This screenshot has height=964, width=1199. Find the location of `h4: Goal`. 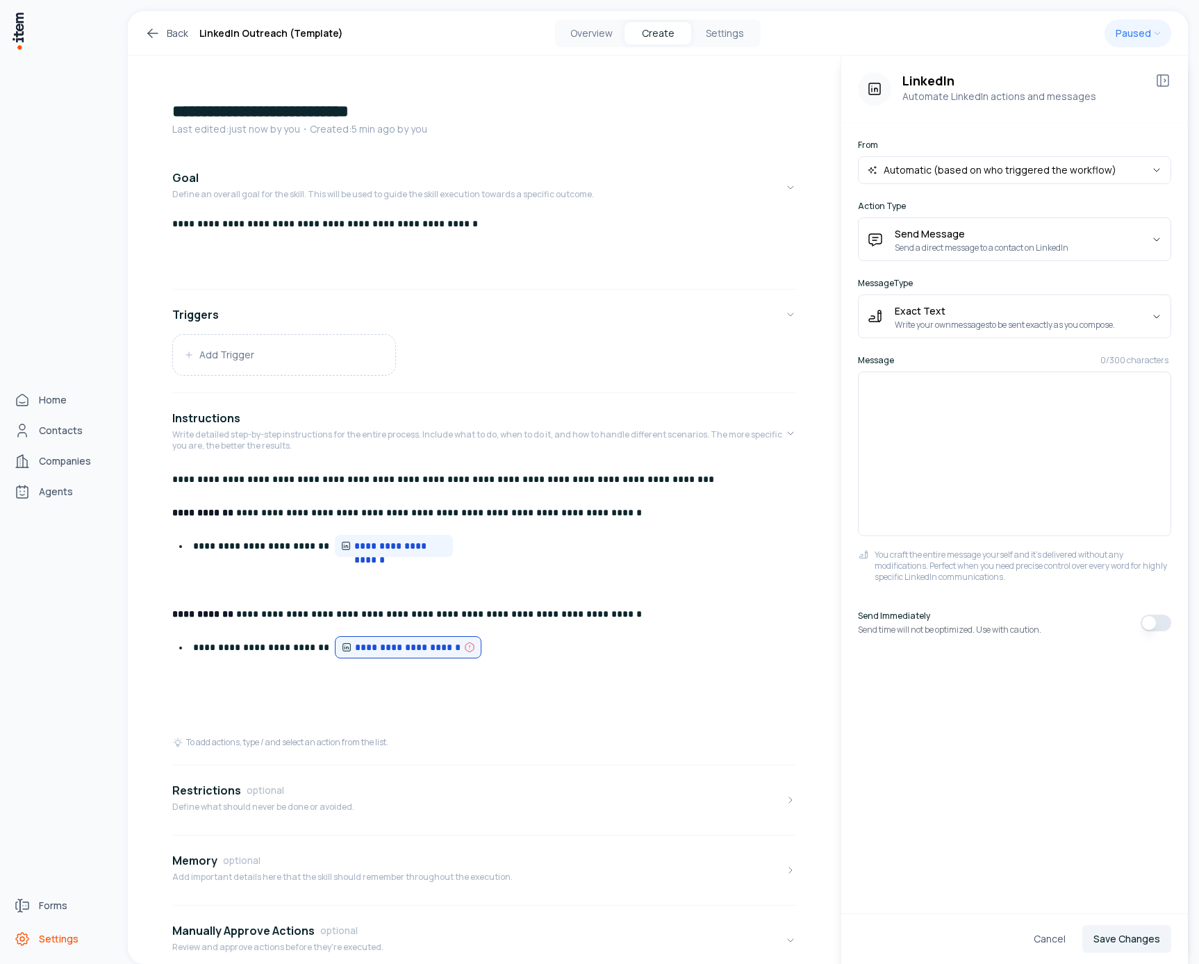

h4: Goal is located at coordinates (186, 178).